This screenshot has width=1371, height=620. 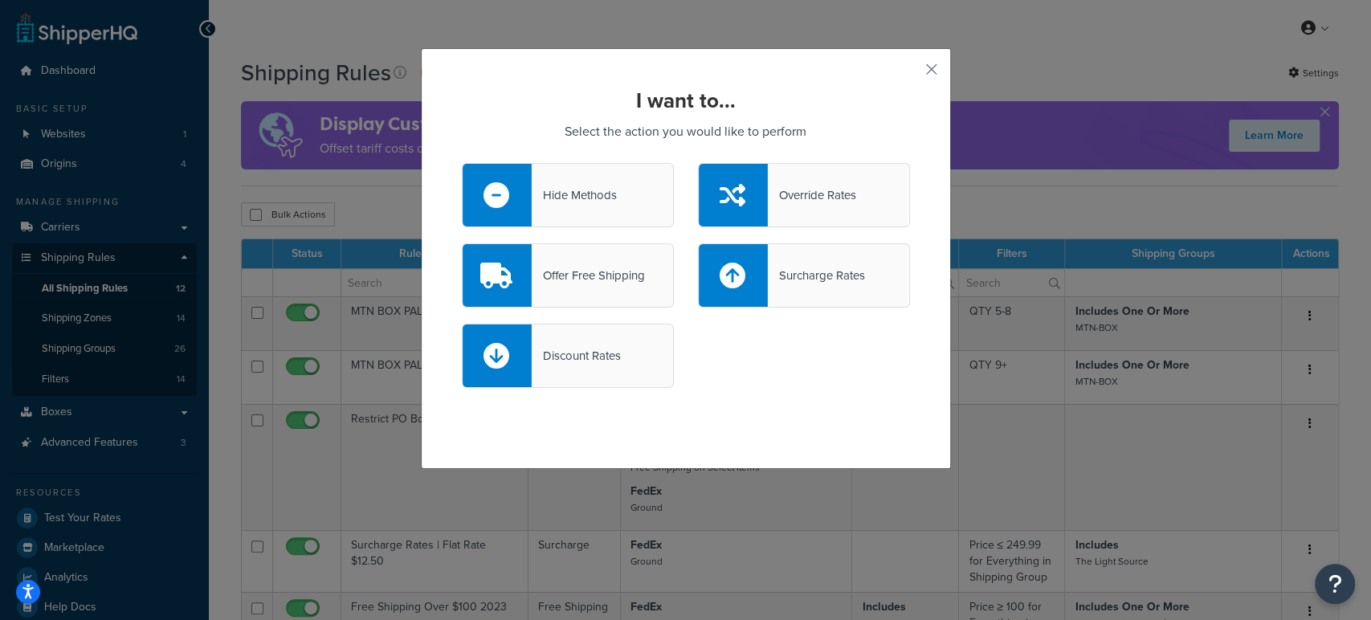 I want to click on div: Offer Free Shipping, so click(x=588, y=275).